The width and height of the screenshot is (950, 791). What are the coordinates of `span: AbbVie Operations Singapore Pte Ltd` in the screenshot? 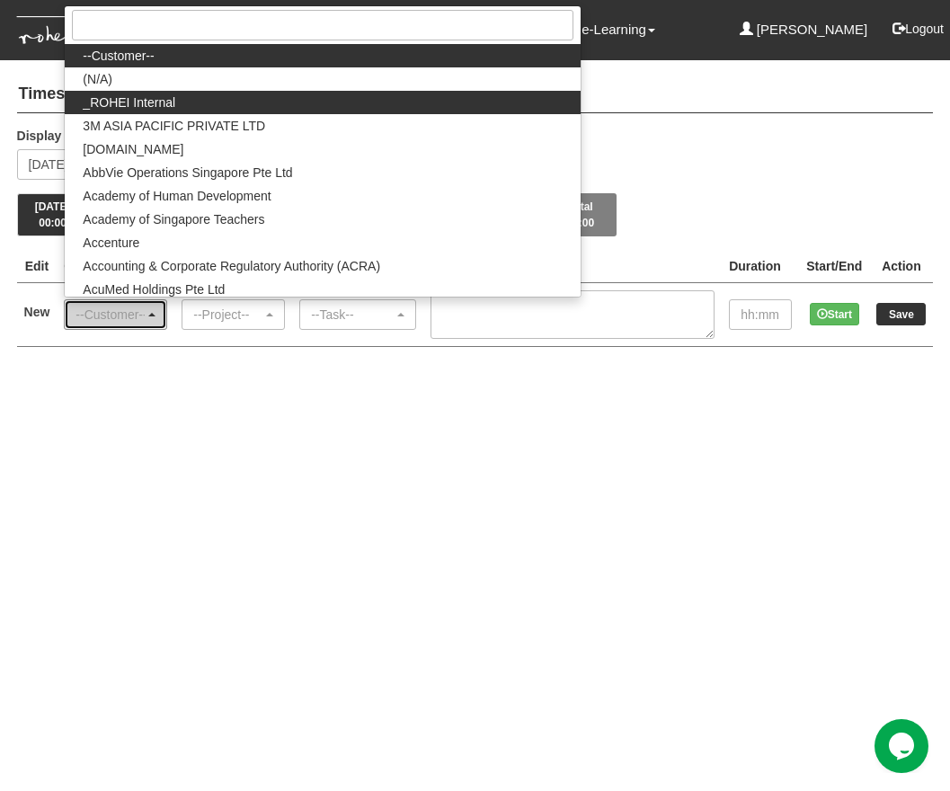 It's located at (187, 173).